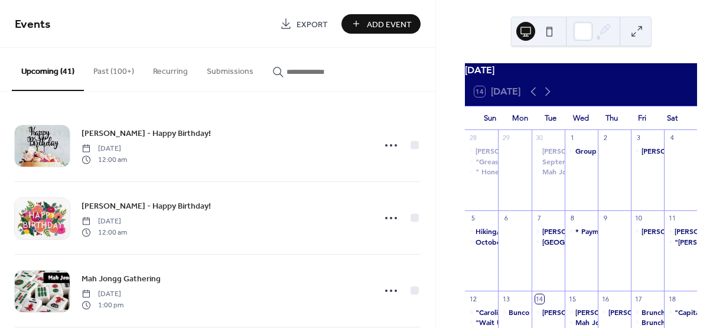 The width and height of the screenshot is (726, 328). What do you see at coordinates (381, 24) in the screenshot?
I see `button: Add Event` at bounding box center [381, 24].